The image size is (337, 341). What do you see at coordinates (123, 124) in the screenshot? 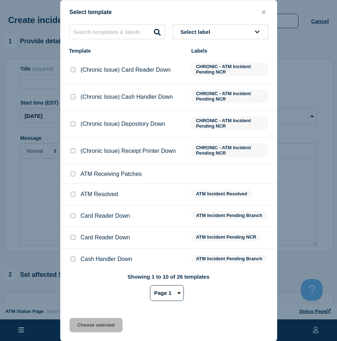
I see `p: (Chronic Issue) Depository Down` at bounding box center [123, 124].